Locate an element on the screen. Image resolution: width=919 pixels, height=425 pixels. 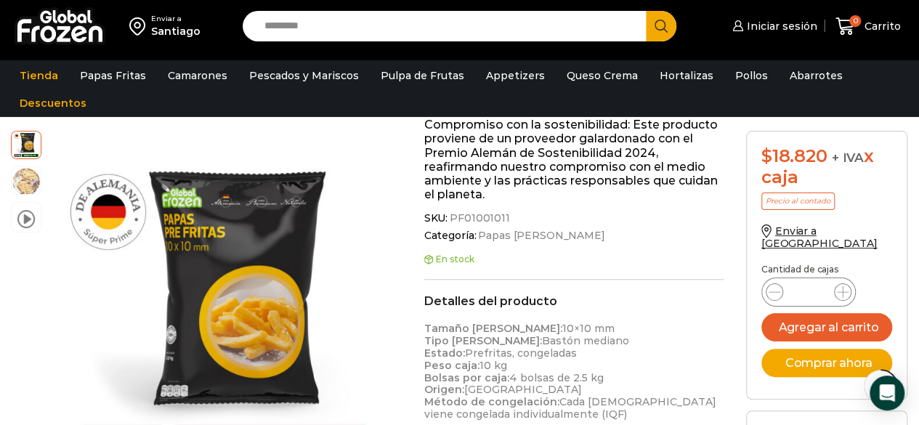
p: Precio al contado is located at coordinates (798, 201).